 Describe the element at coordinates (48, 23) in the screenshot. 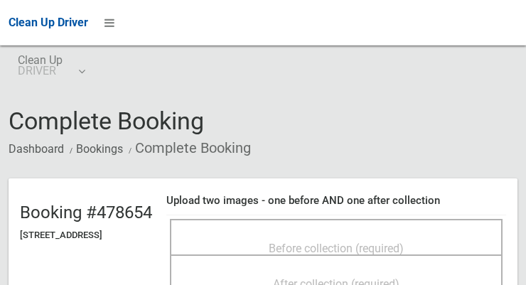

I see `a: Clean Up Driver` at that location.